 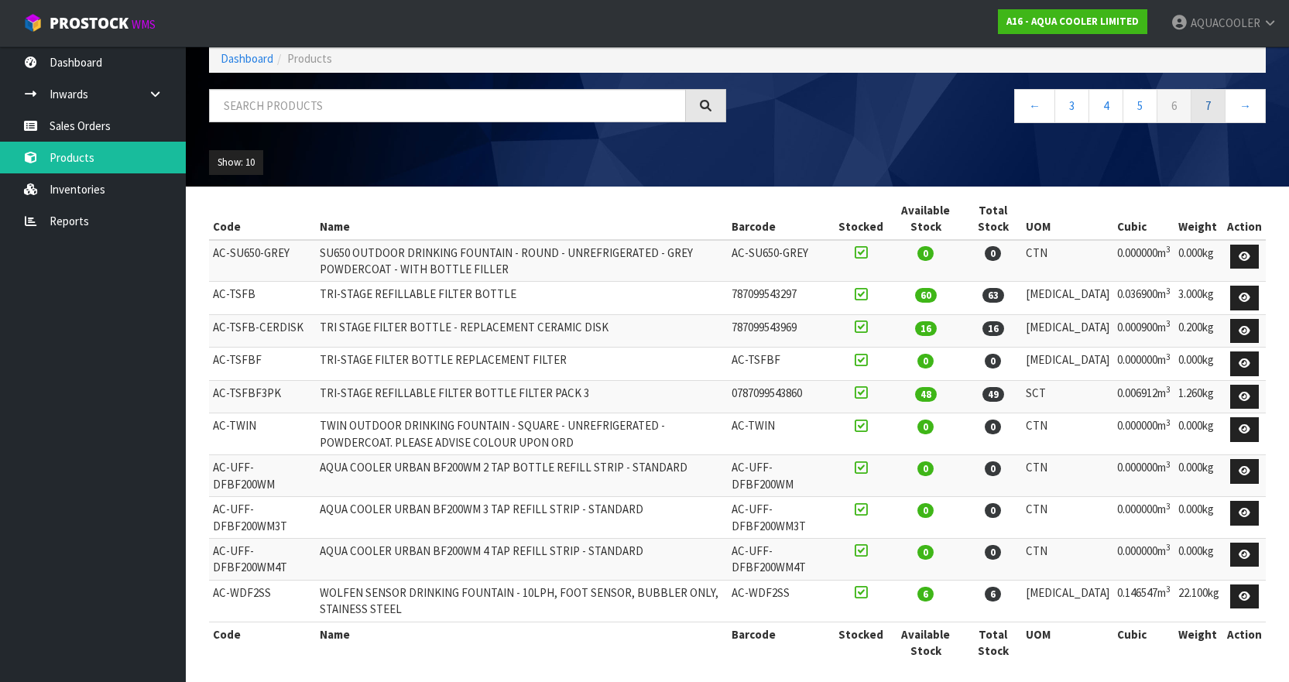 What do you see at coordinates (1106, 105) in the screenshot?
I see `a: 4` at bounding box center [1106, 105].